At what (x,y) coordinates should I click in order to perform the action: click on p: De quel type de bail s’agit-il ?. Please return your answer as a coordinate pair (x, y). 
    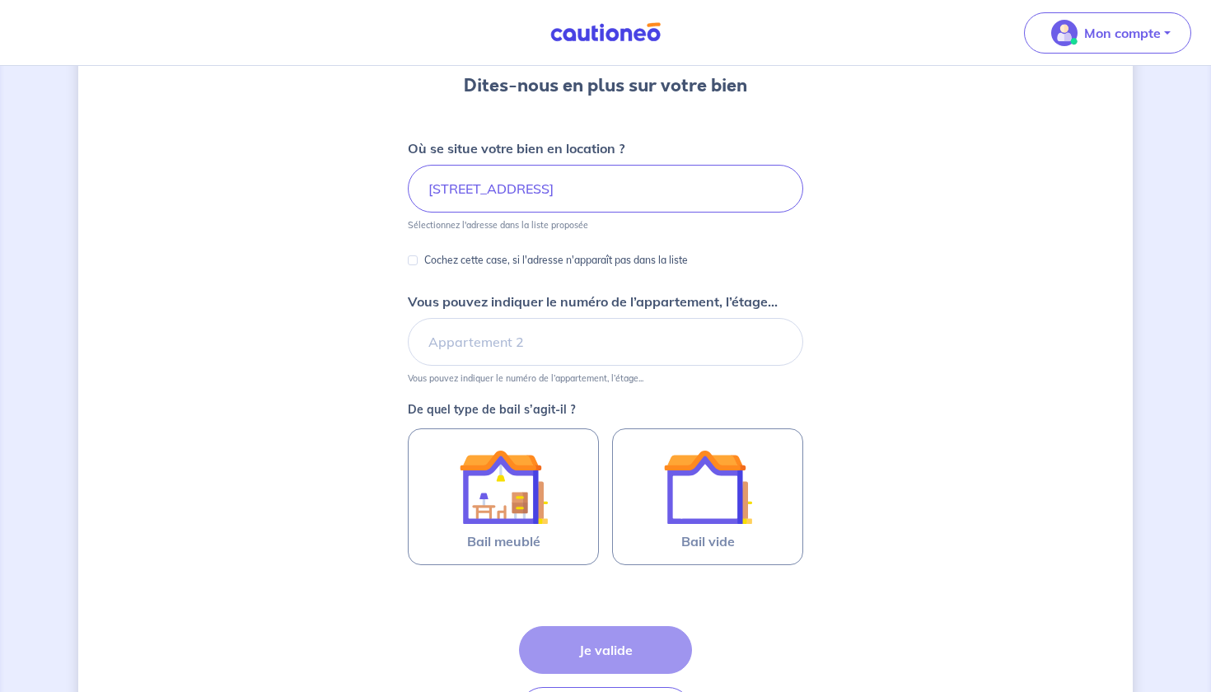
    Looking at the image, I should click on (606, 410).